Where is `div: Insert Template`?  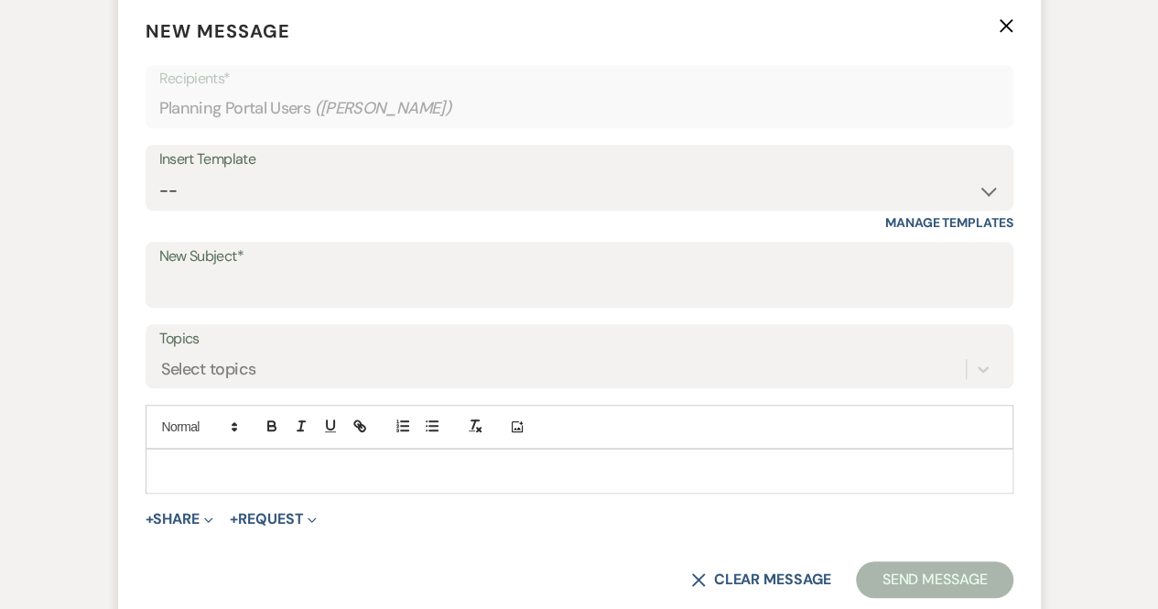 div: Insert Template is located at coordinates (579, 159).